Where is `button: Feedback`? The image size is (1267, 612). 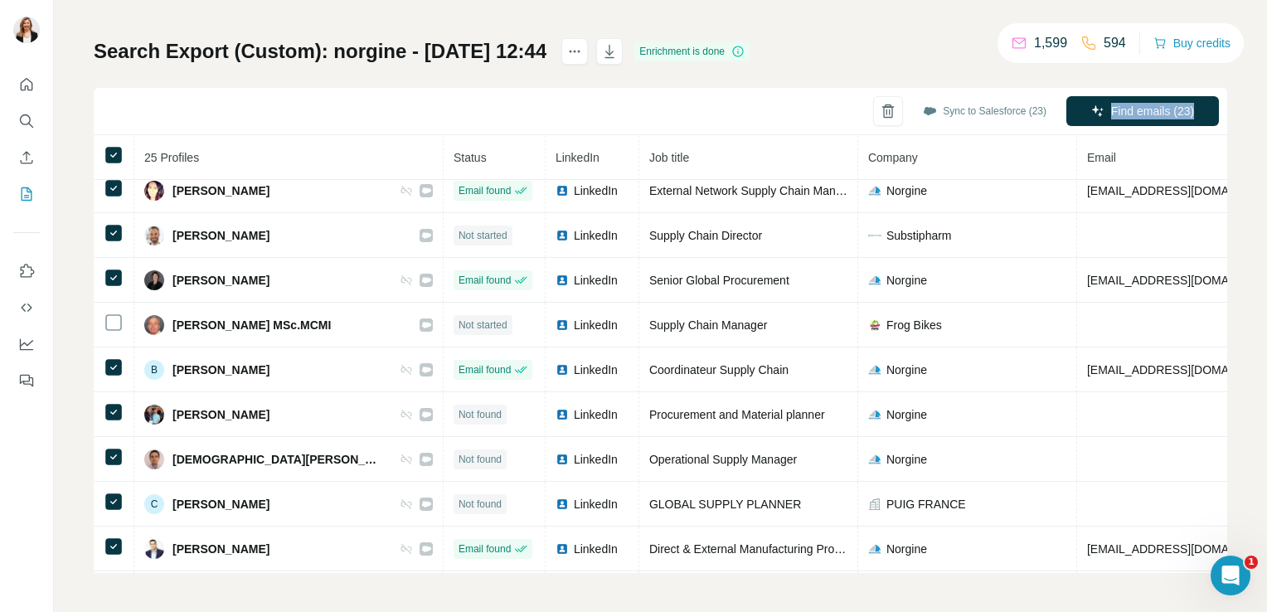
button: Feedback is located at coordinates (27, 381).